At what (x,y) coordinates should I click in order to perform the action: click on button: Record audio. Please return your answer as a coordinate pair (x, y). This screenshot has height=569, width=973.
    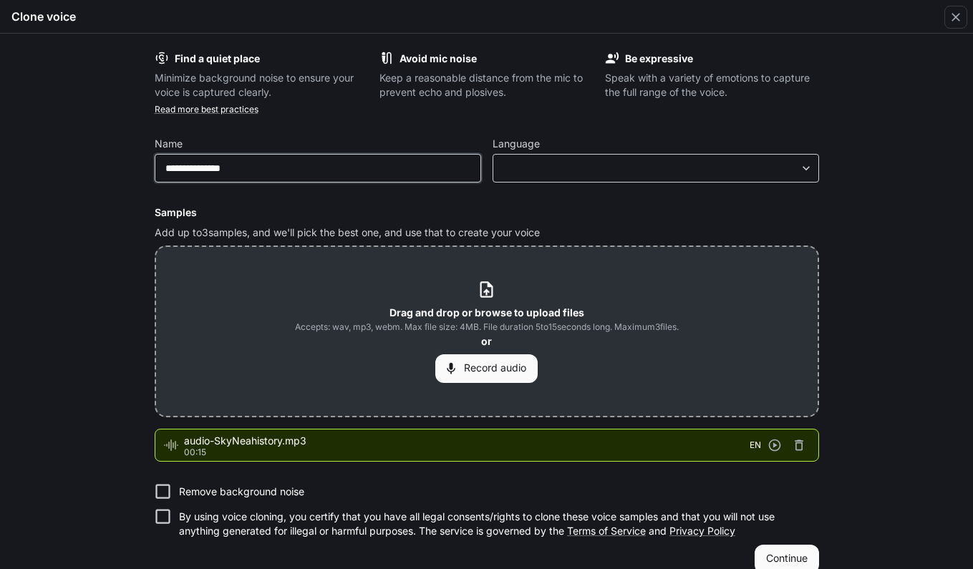
    Looking at the image, I should click on (486, 369).